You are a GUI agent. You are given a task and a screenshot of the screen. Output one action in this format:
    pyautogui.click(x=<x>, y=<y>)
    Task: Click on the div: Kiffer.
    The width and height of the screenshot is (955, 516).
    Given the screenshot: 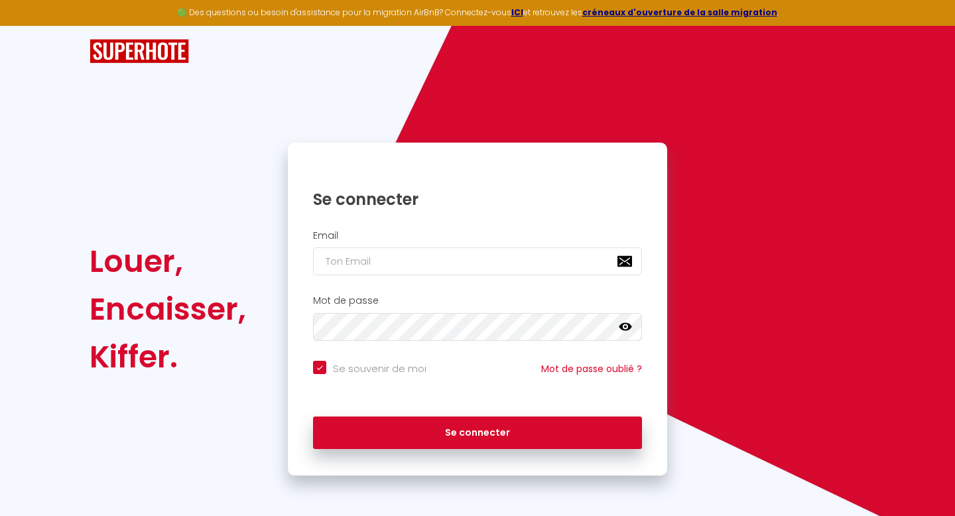 What is the action you would take?
    pyautogui.click(x=168, y=357)
    